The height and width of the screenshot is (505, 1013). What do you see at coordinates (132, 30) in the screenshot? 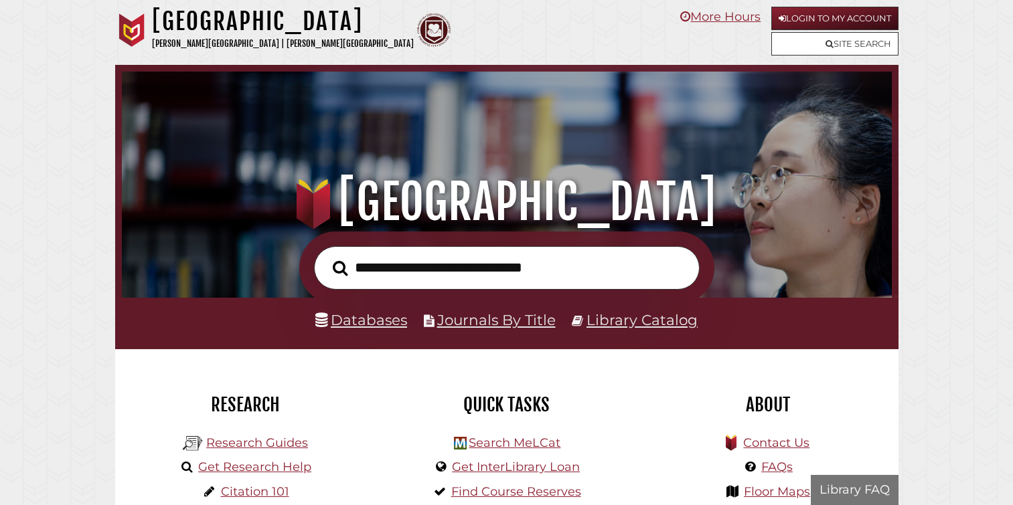
I see `img: Calvin University` at bounding box center [132, 30].